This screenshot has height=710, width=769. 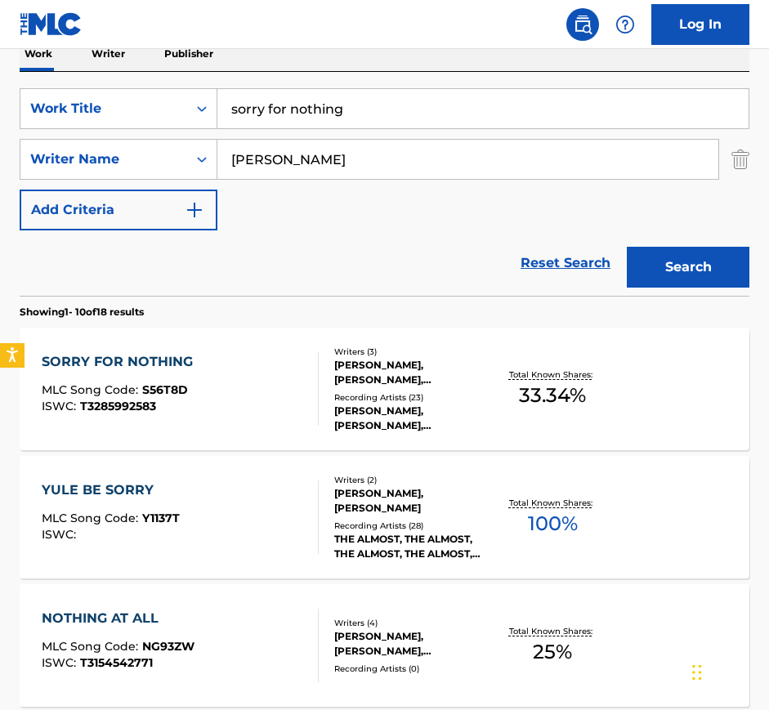 What do you see at coordinates (118, 406) in the screenshot?
I see `span: T3285992583` at bounding box center [118, 406].